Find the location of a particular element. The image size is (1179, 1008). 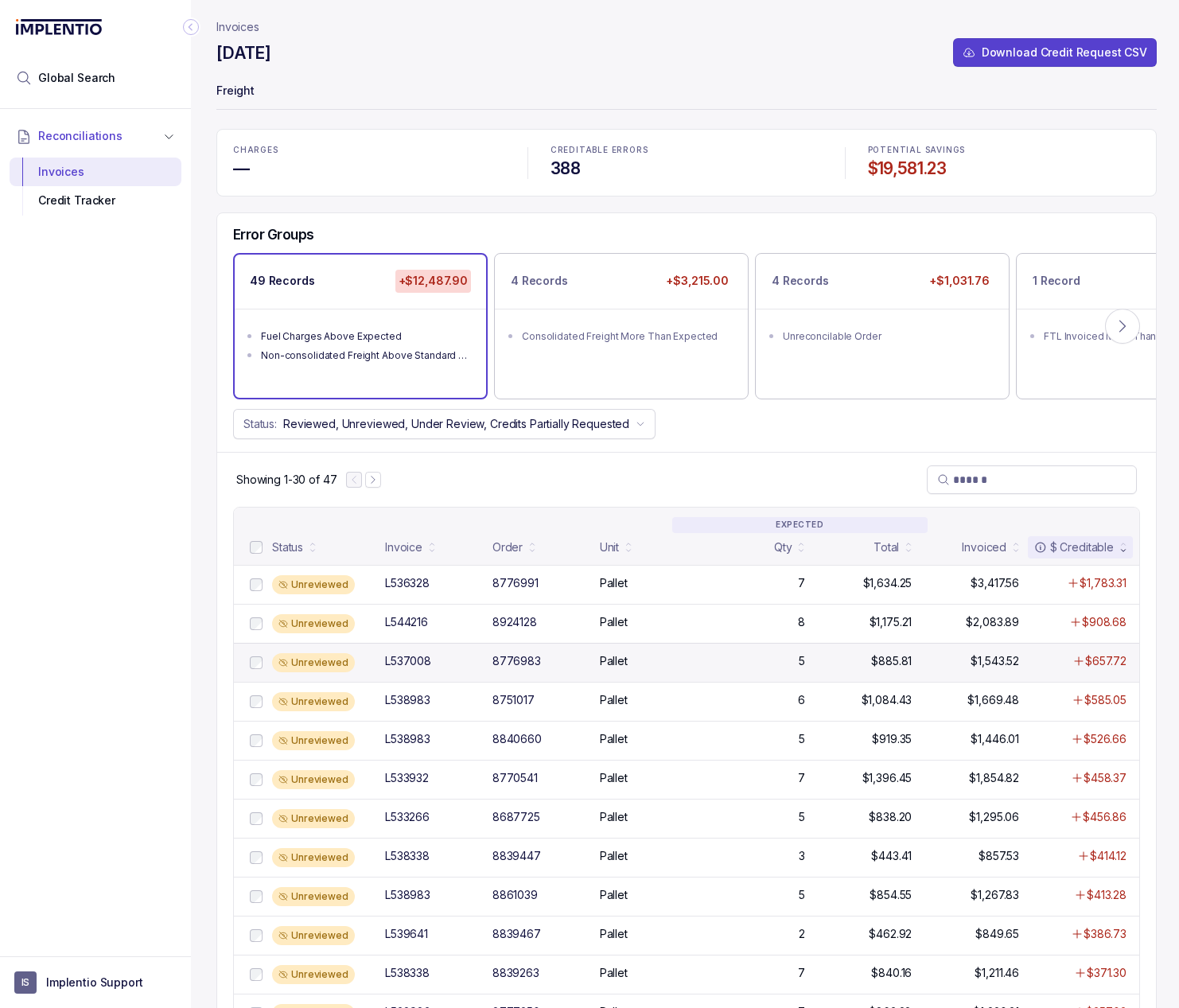

p: $1,295.06 is located at coordinates (994, 817).